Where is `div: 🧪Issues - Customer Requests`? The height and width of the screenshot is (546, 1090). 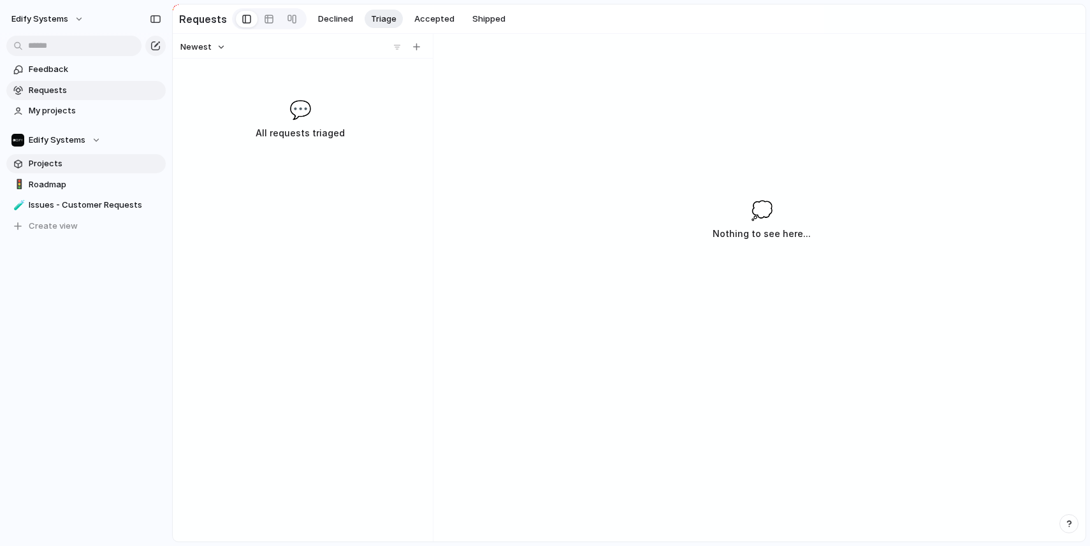 div: 🧪Issues - Customer Requests is located at coordinates (86, 205).